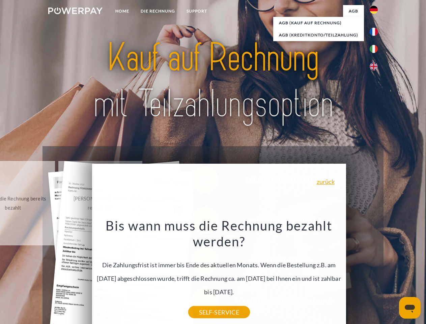  I want to click on a: AGB (Kreditkonto/Teilzahlung), so click(318, 35).